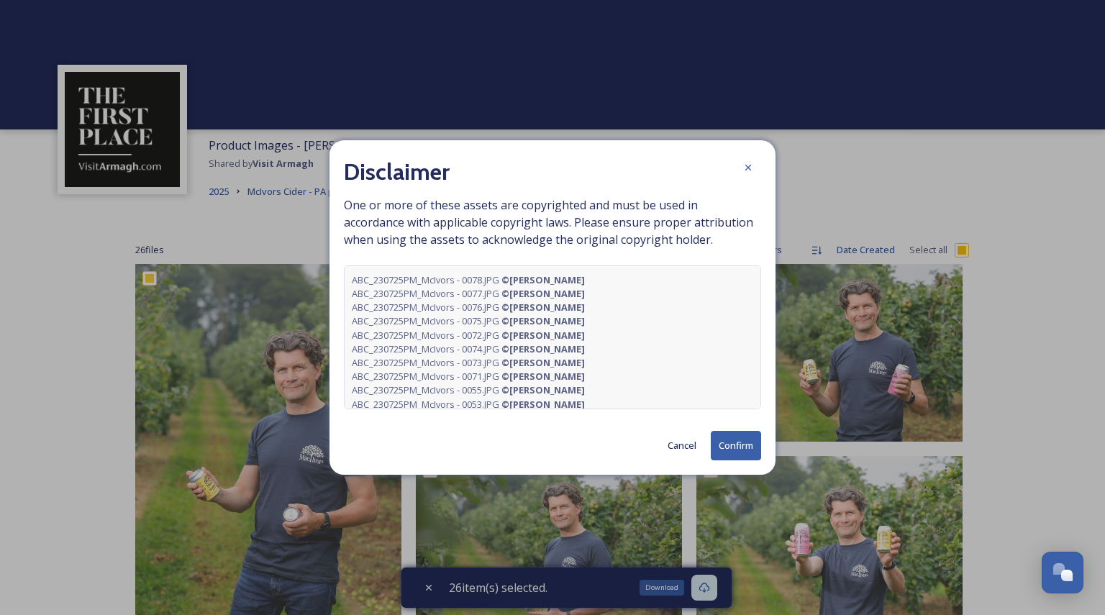  I want to click on span: ABC_230725PM_McIvors - 0078.JPG, so click(468, 280).